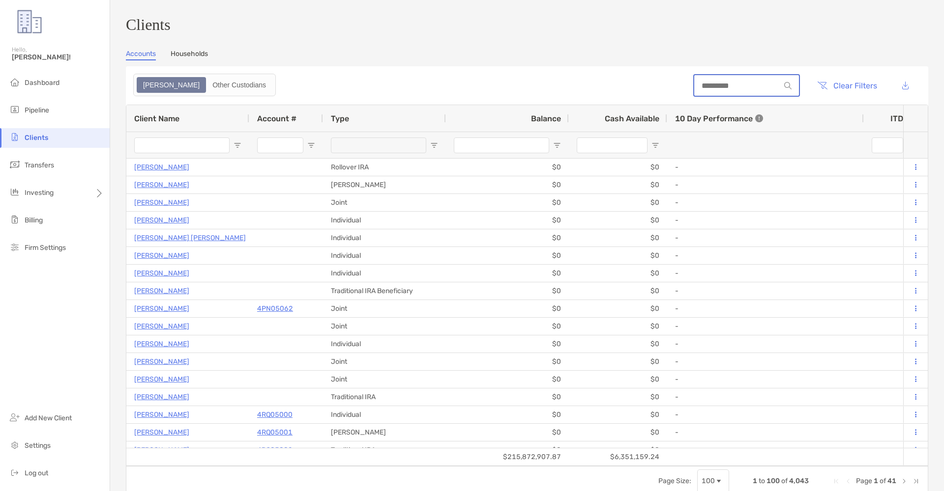 The height and width of the screenshot is (491, 944). I want to click on span: Account #, so click(277, 118).